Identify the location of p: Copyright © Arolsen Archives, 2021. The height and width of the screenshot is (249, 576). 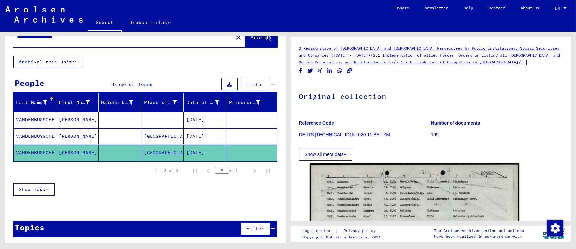
(343, 238).